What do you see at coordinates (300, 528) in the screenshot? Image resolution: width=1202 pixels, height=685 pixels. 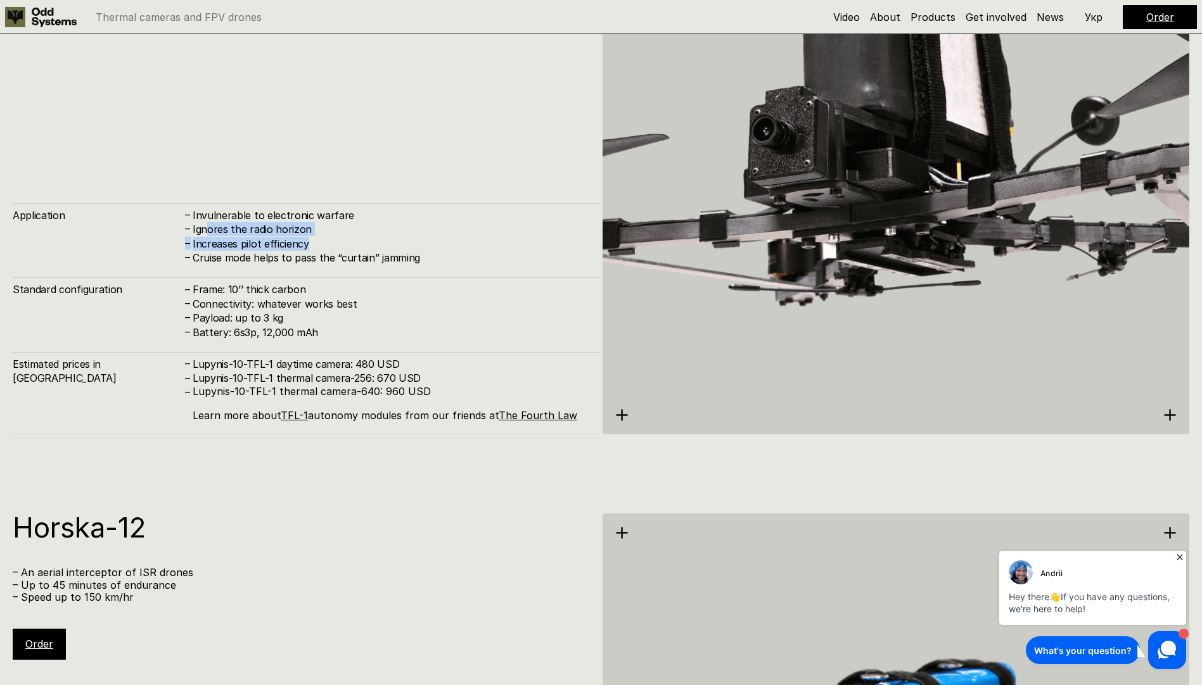 I see `h1: Horska-12` at bounding box center [300, 528].